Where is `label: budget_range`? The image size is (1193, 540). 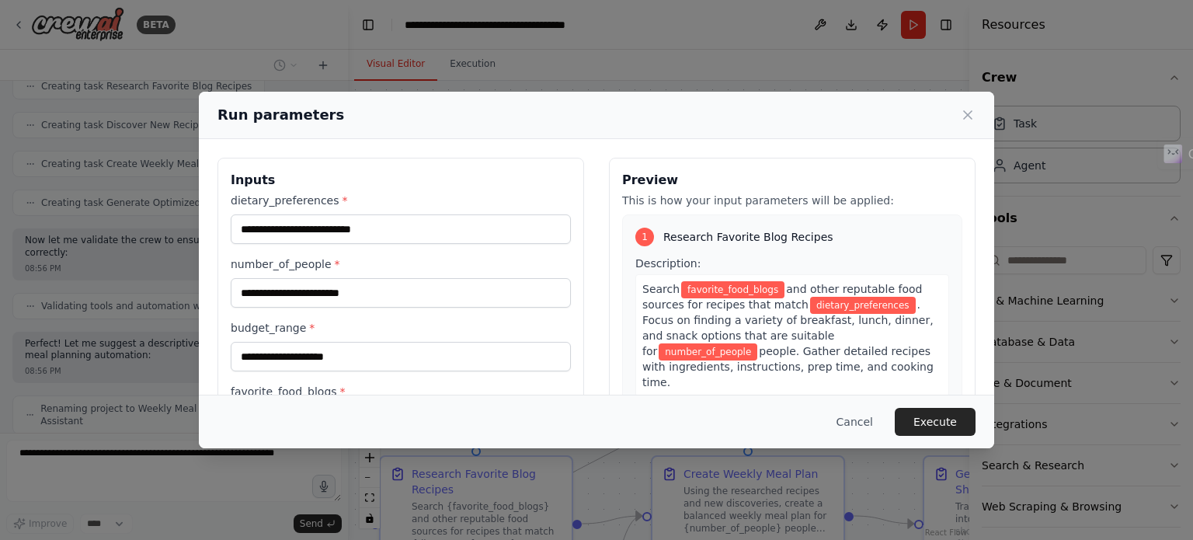 label: budget_range is located at coordinates (401, 328).